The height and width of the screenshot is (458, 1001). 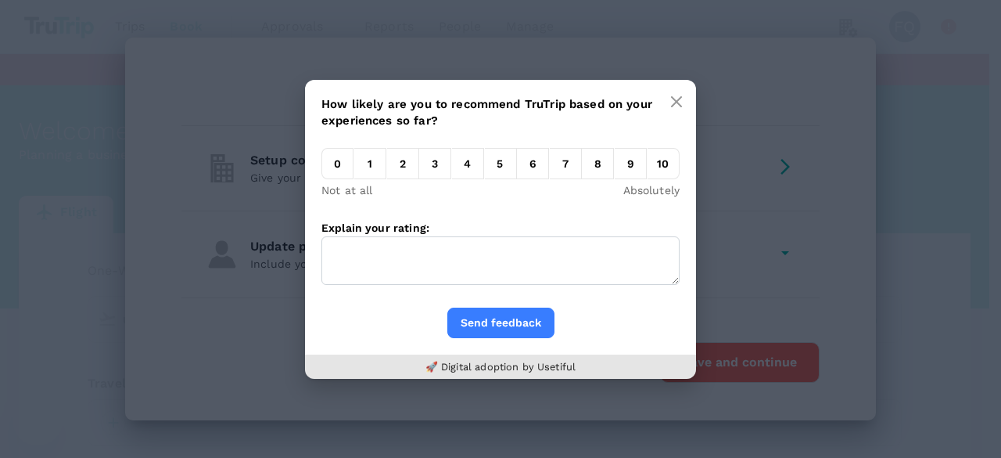 What do you see at coordinates (501, 163) in the screenshot?
I see `em: 5` at bounding box center [501, 163].